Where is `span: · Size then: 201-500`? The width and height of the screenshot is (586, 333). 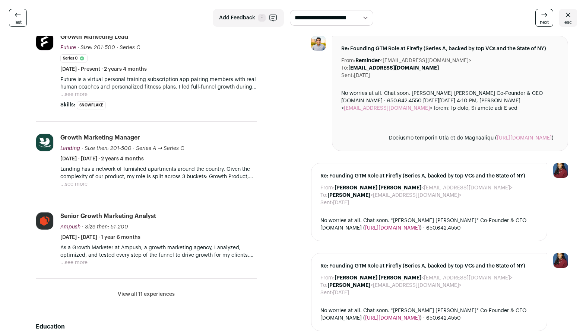
span: · Size then: 201-500 is located at coordinates (107, 149).